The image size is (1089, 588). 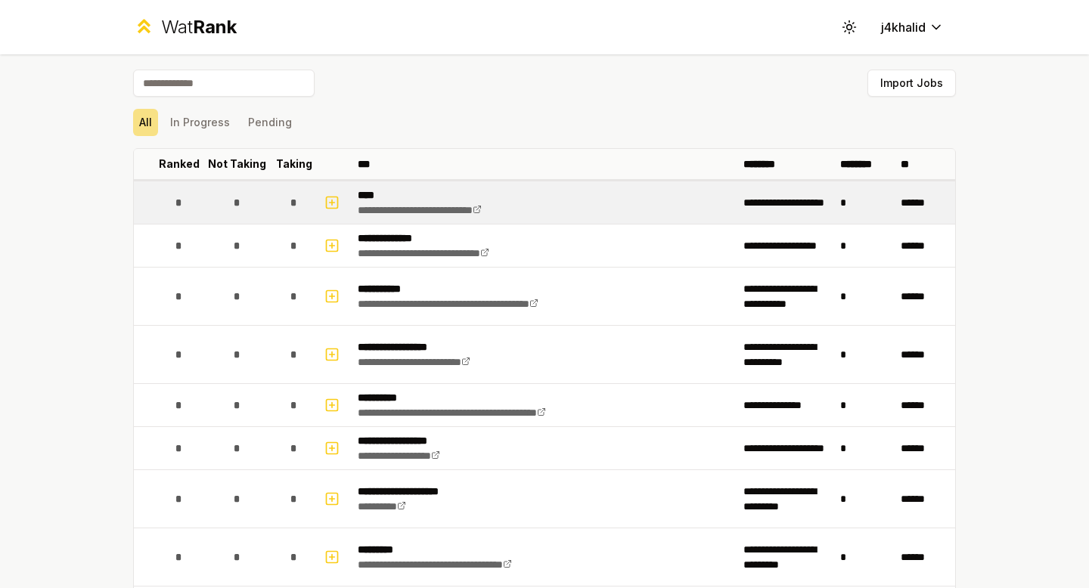 What do you see at coordinates (294, 164) in the screenshot?
I see `p: Taking` at bounding box center [294, 164].